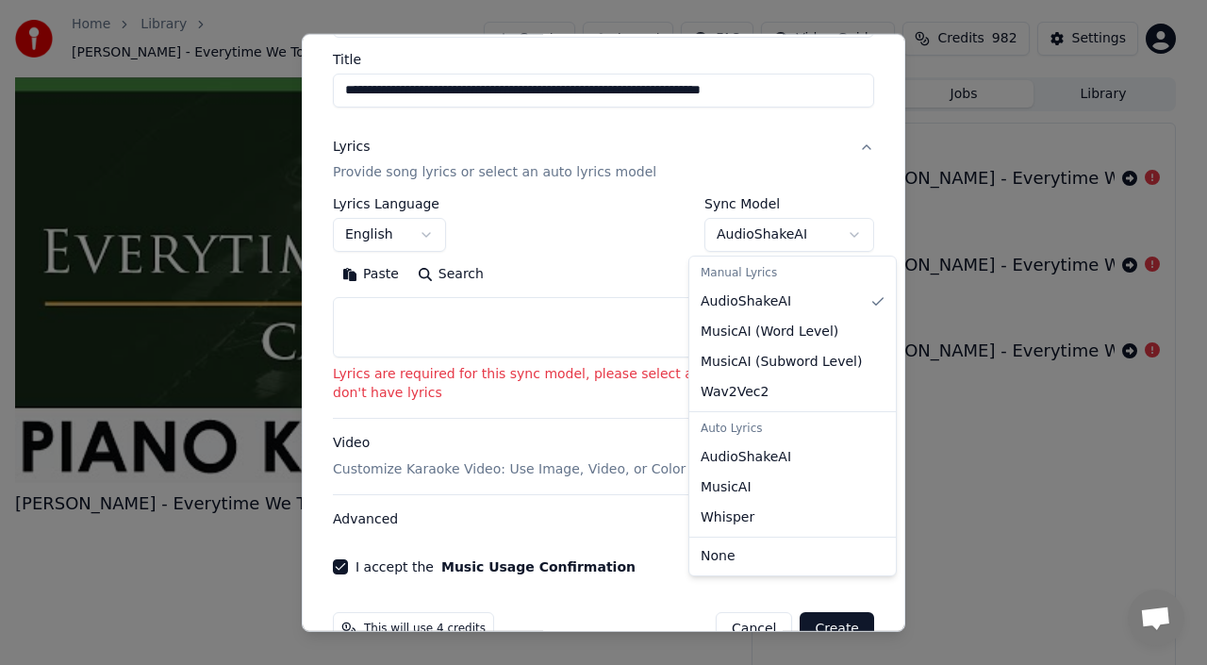 The height and width of the screenshot is (665, 1207). I want to click on span: Whisper, so click(727, 518).